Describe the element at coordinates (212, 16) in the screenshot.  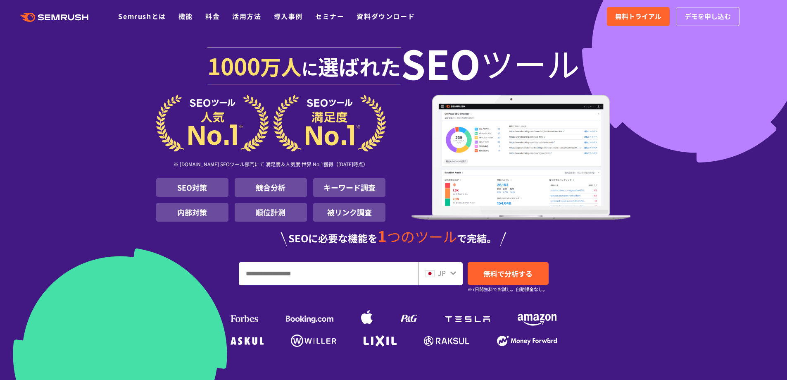
I see `a: 料金` at that location.